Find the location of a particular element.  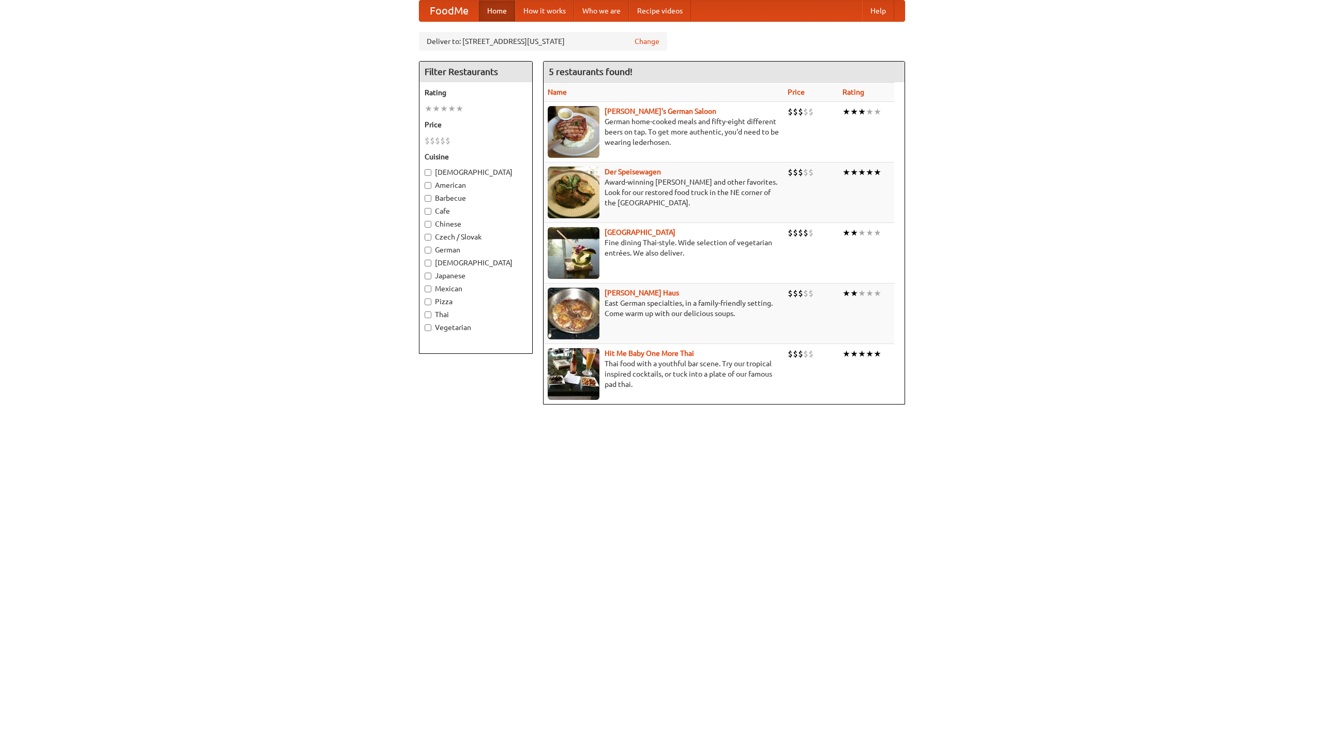

label: Vegetarian is located at coordinates (476, 327).